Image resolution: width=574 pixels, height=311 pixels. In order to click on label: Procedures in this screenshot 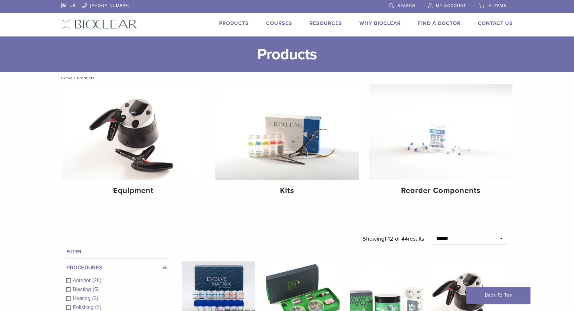, I will do `click(117, 268)`.